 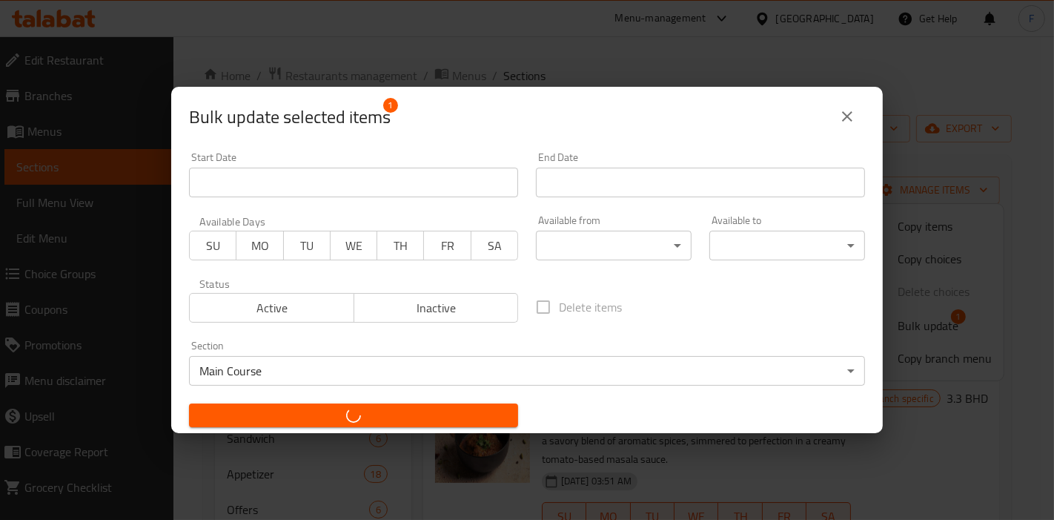 I want to click on button: Inactive, so click(x=436, y=308).